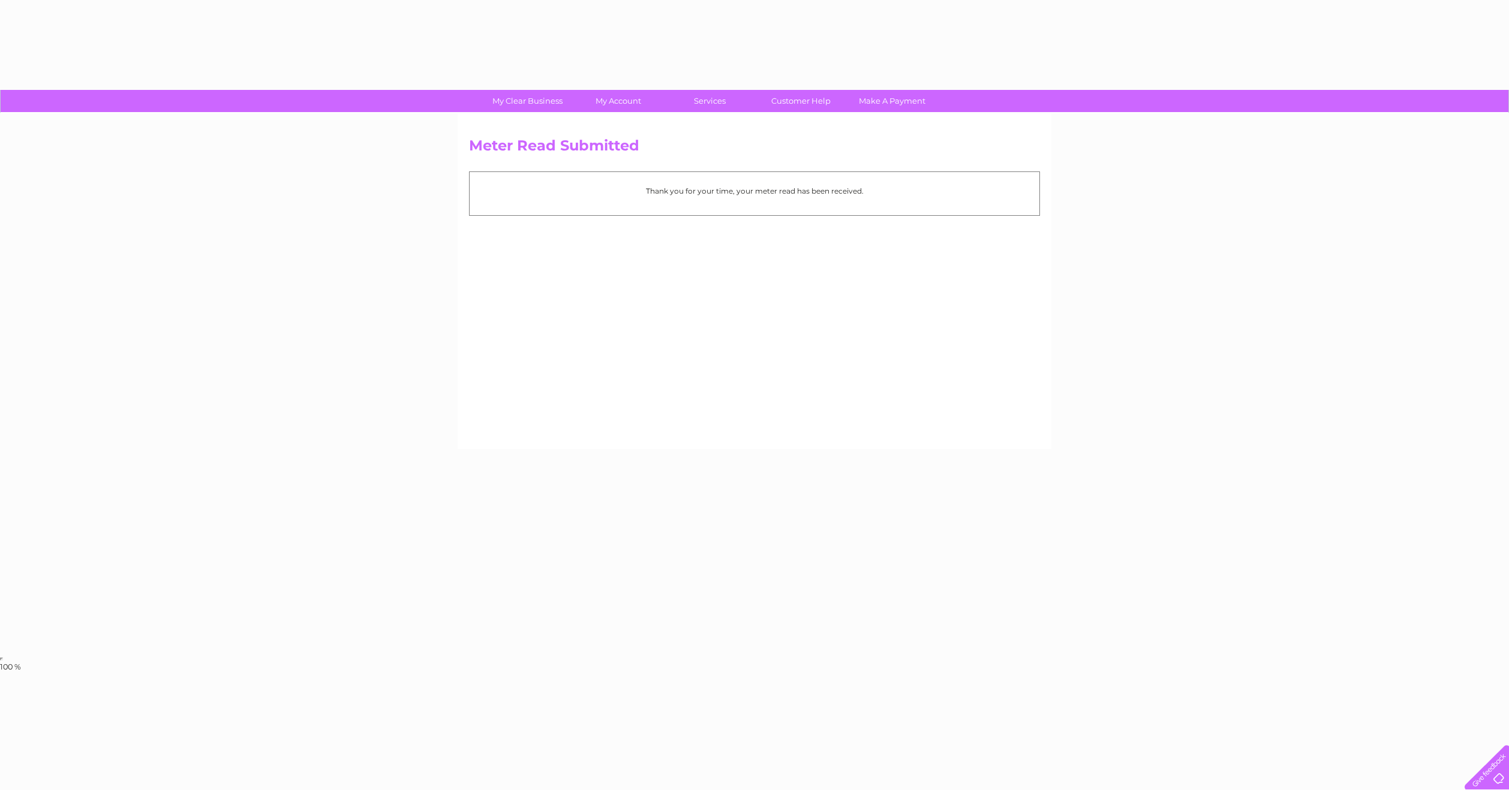 This screenshot has height=790, width=1509. Describe the element at coordinates (892, 101) in the screenshot. I see `a: Make A Payment` at that location.